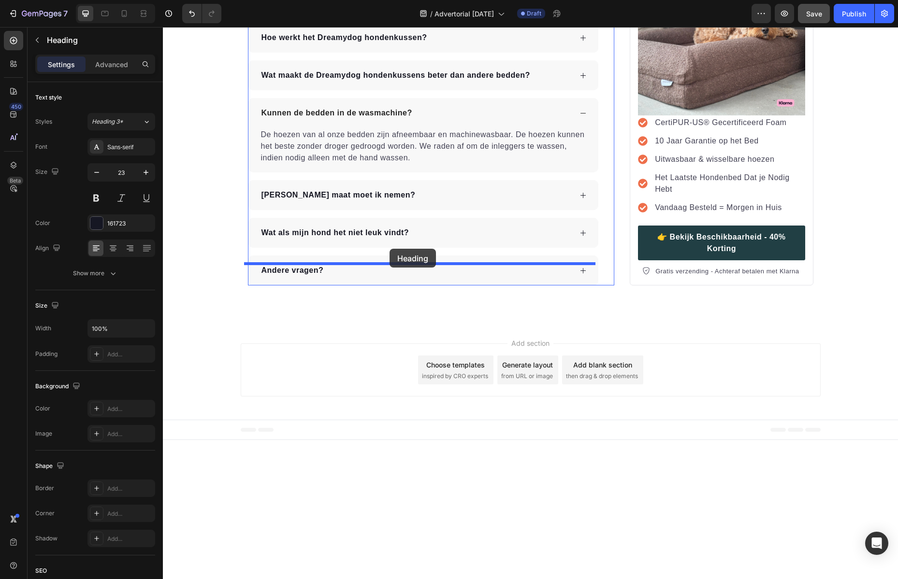 Image resolution: width=898 pixels, height=579 pixels. I want to click on div: Align, so click(49, 248).